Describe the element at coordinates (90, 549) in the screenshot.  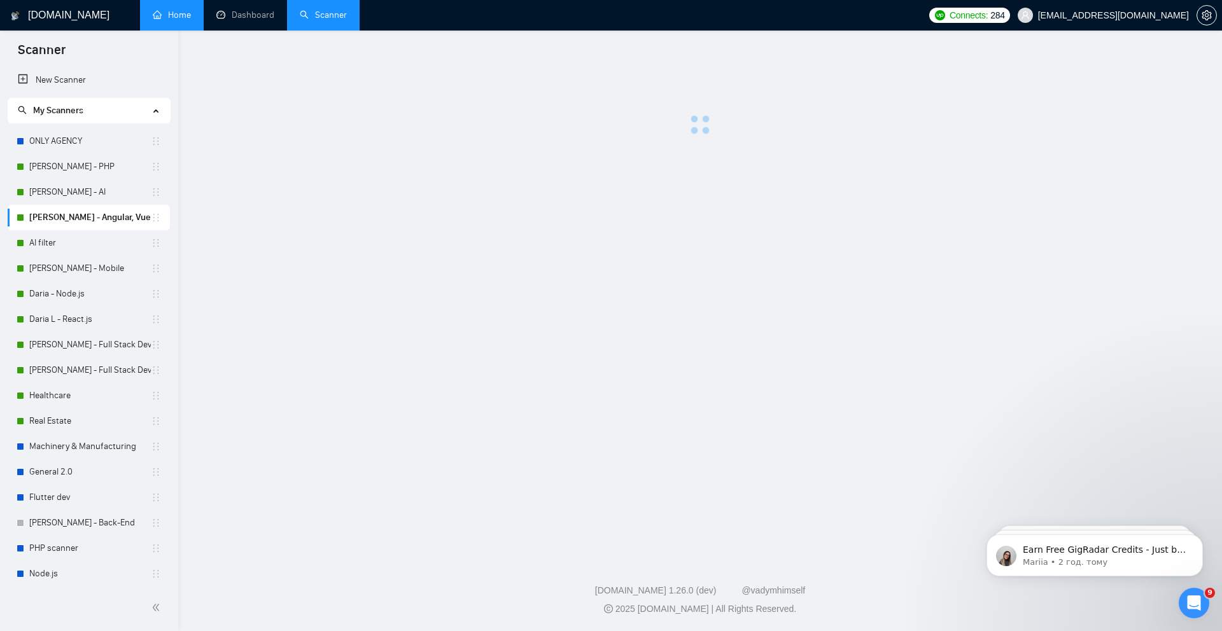
I see `a: PHP scanner` at that location.